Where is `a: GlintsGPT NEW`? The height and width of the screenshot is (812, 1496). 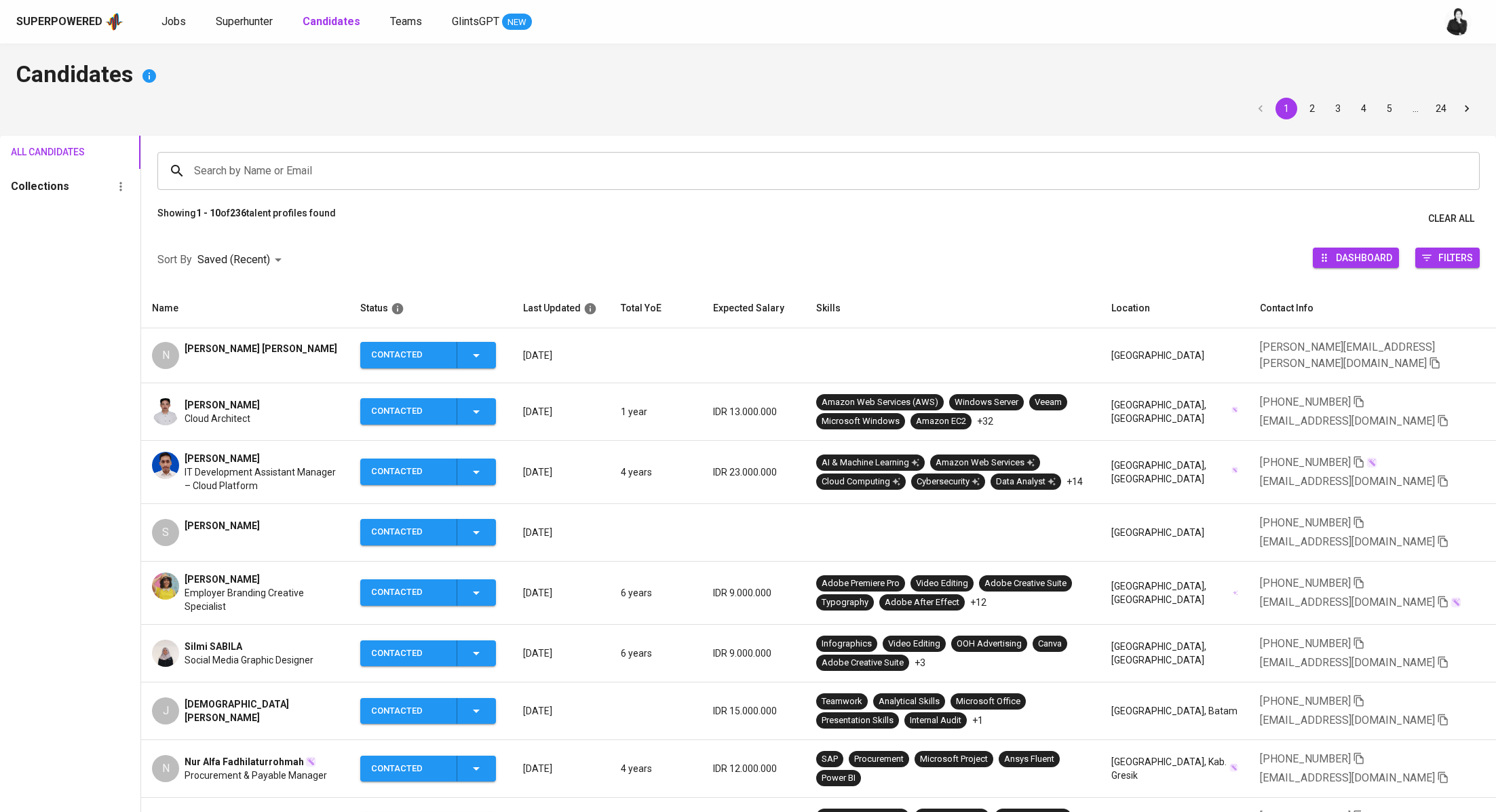 a: GlintsGPT NEW is located at coordinates (492, 21).